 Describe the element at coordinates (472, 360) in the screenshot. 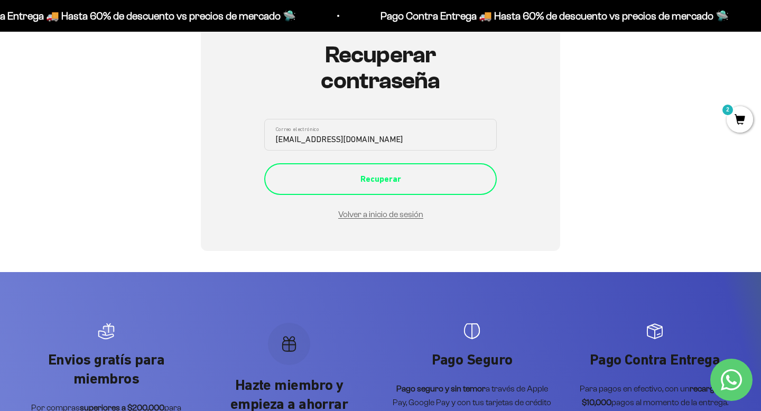

I see `p: Pago Seguro` at that location.